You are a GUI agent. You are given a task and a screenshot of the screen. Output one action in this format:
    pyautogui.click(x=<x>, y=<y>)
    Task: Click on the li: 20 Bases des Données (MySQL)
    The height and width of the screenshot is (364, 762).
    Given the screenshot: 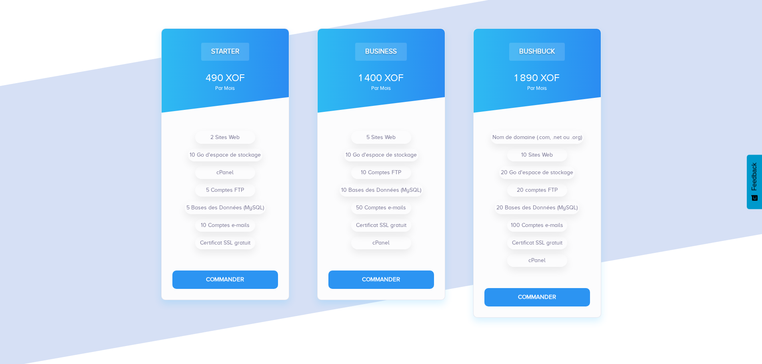 What is the action you would take?
    pyautogui.click(x=537, y=208)
    